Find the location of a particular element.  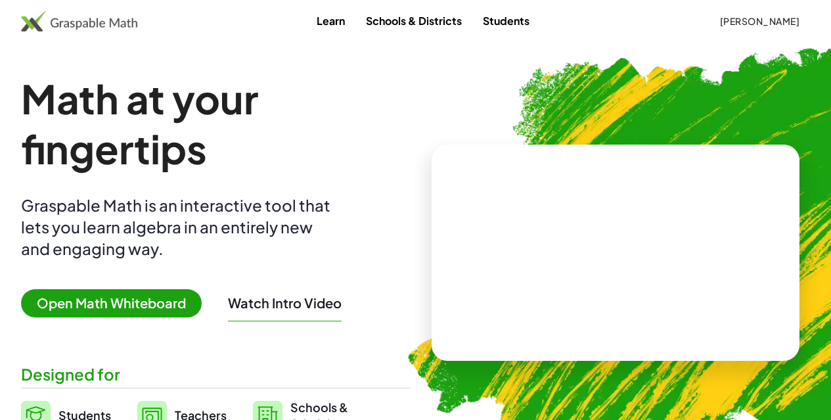

div: Graspable Math is an interactive tool that lets you learn algebra in an entirely new and engaging... is located at coordinates (179, 227).